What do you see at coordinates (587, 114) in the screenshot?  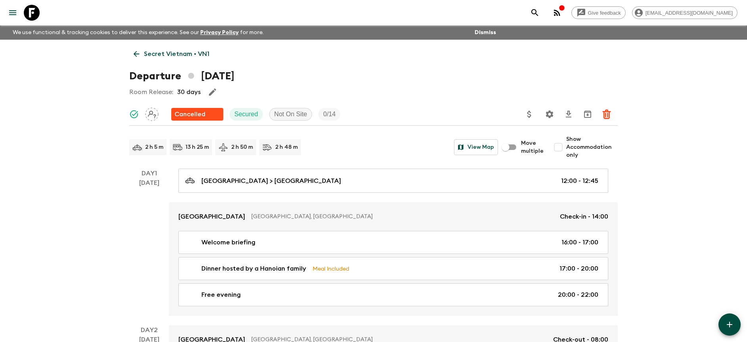 I see `button: Archive (Completed, Cancelled or Unsynced Departures only)` at bounding box center [587, 114].